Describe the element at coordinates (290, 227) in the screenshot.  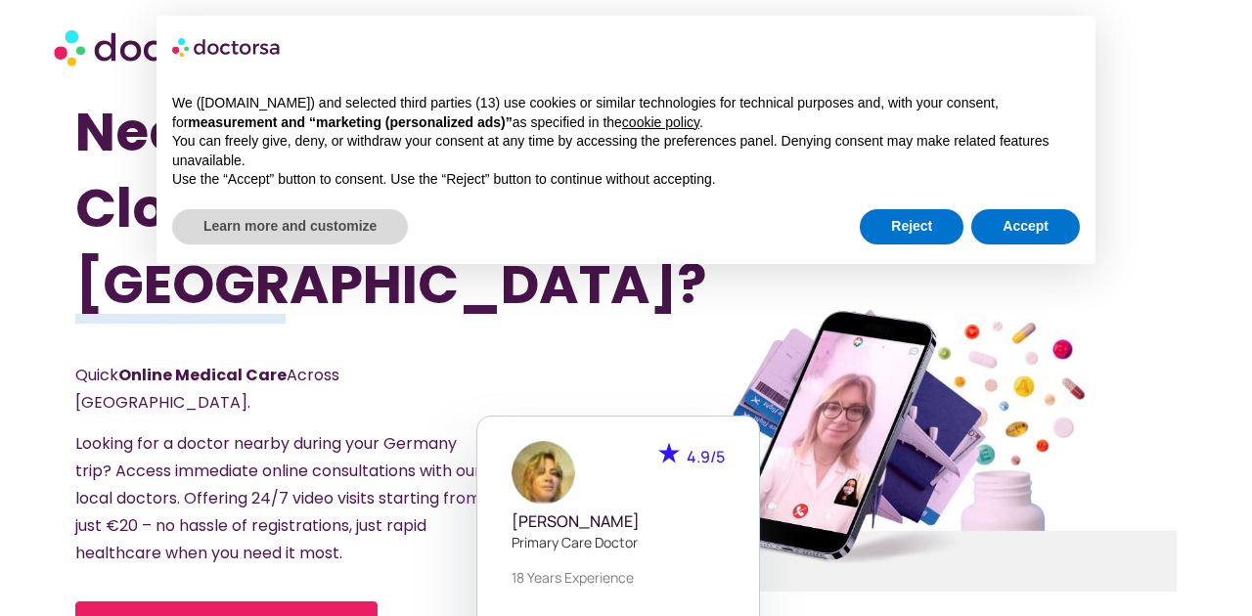
I see `button: Learn more and customize` at that location.